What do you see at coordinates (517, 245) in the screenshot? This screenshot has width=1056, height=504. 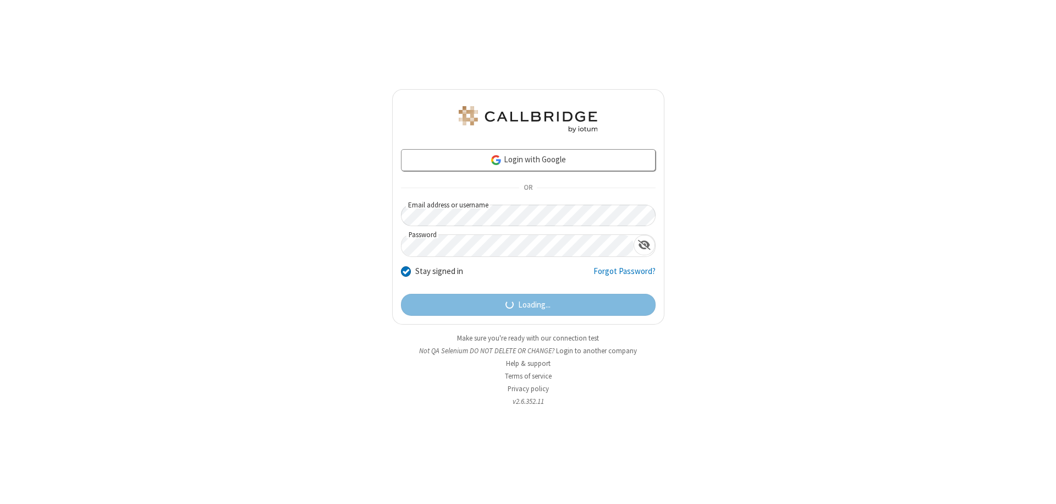 I see `input: Password` at bounding box center [517, 245].